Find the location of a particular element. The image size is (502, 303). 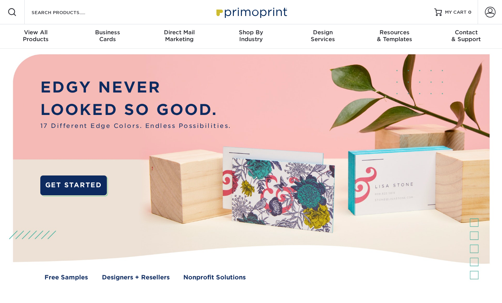

span: 0 is located at coordinates (470, 12).